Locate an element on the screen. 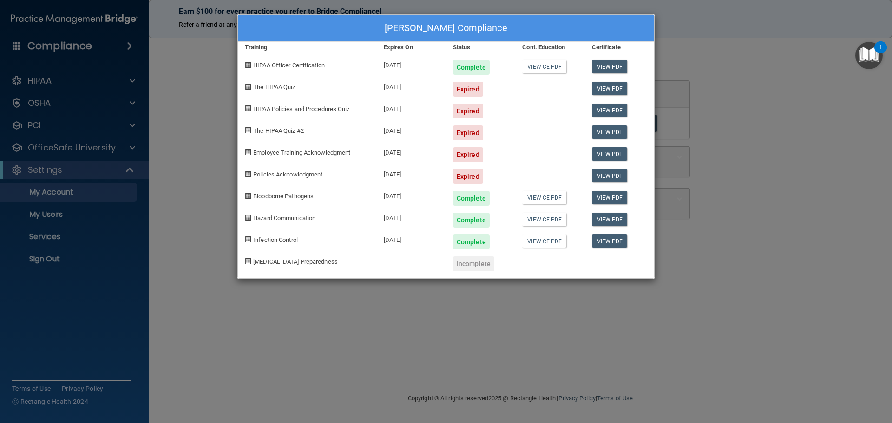 This screenshot has width=892, height=423. span: Policies Acknowledgment is located at coordinates (287, 174).